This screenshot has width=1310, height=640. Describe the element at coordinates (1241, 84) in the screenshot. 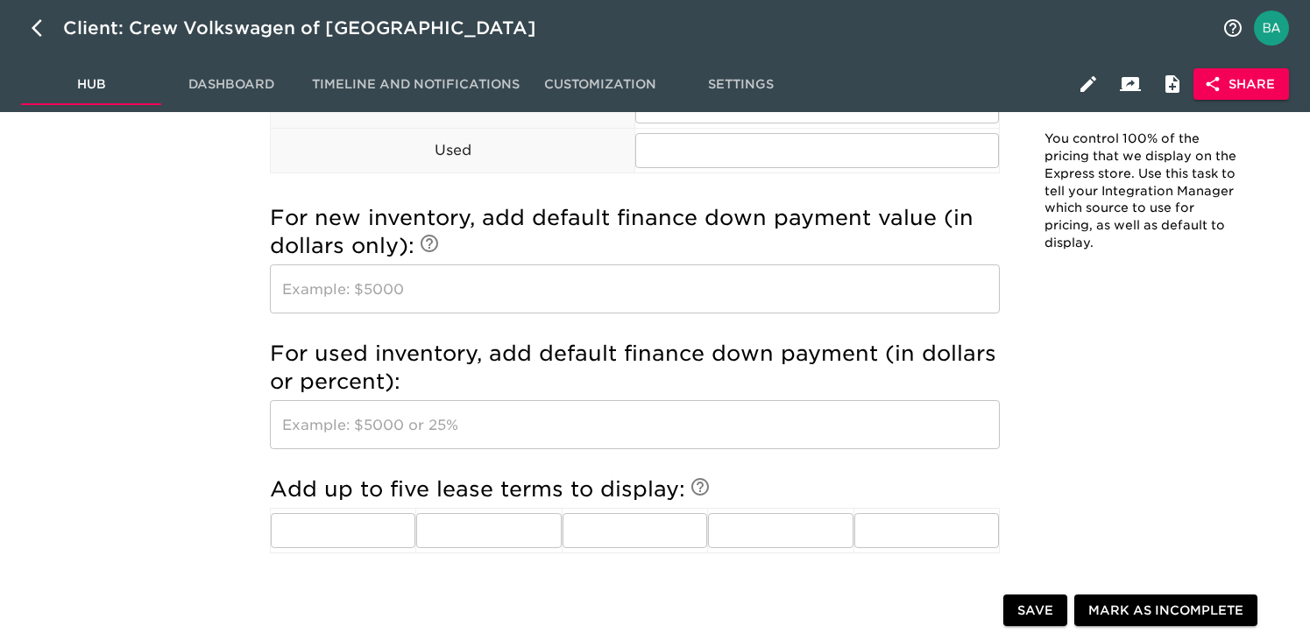

I see `button: Share` at that location.